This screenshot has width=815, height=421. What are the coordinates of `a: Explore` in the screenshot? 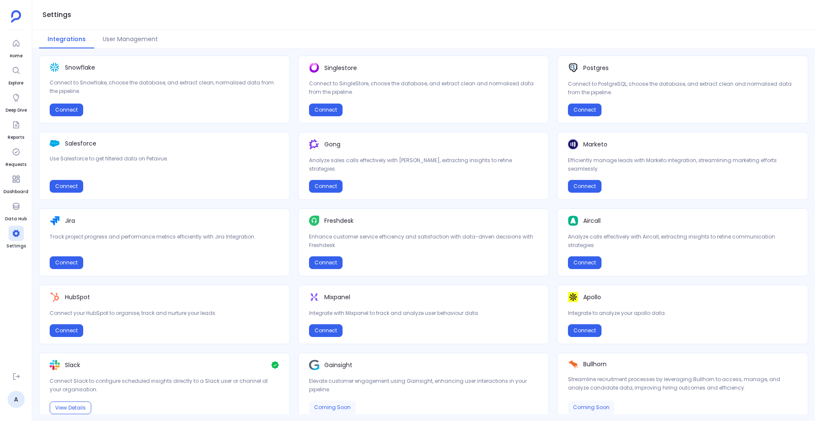 It's located at (16, 75).